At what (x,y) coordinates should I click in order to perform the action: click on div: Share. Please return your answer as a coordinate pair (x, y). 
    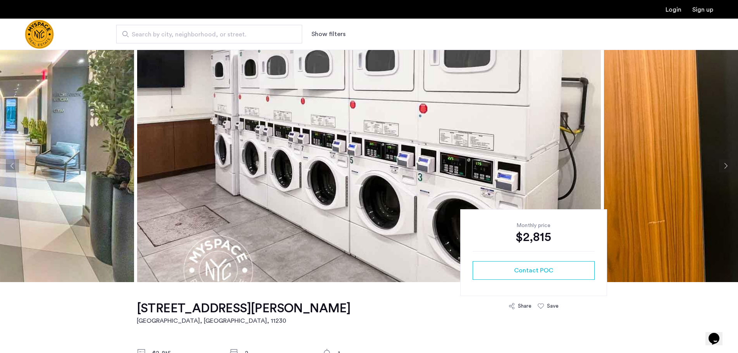
    Looking at the image, I should click on (525, 306).